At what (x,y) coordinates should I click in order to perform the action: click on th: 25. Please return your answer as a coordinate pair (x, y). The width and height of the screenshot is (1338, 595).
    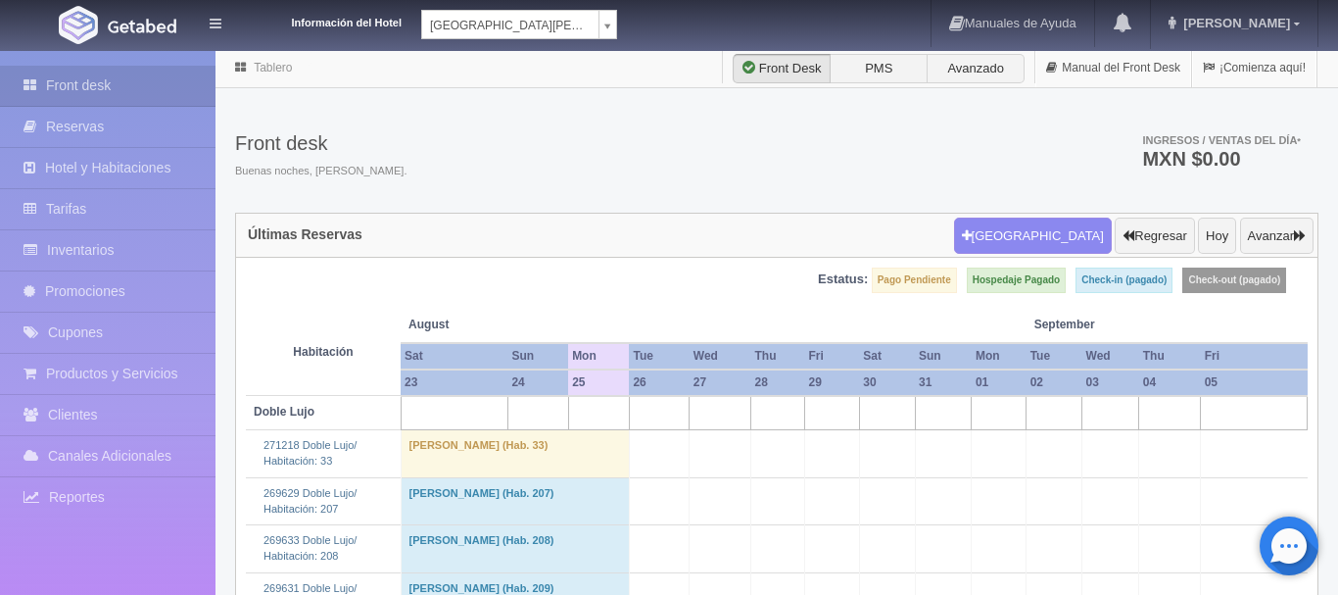
    Looking at the image, I should click on (598, 382).